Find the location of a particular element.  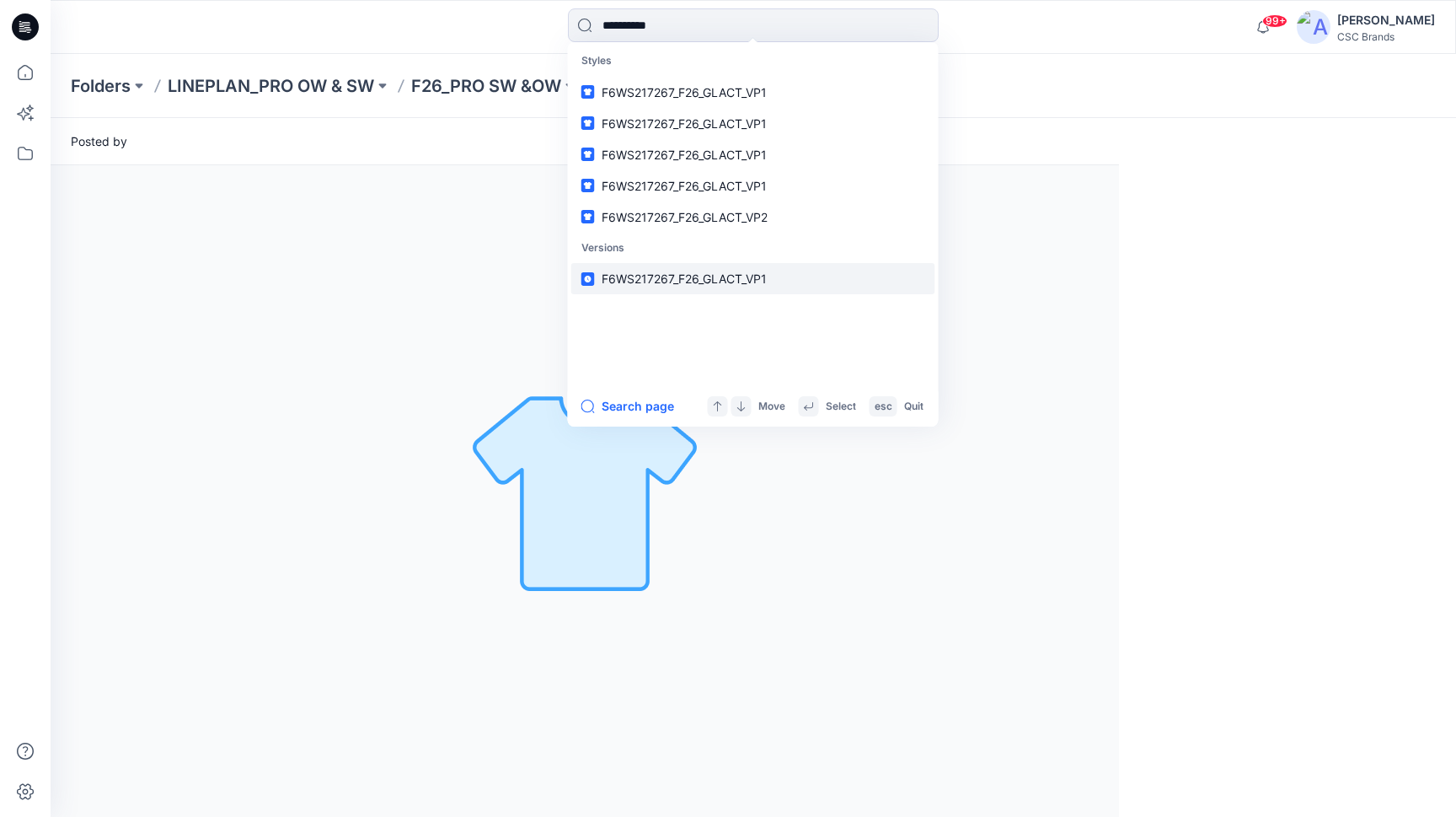

a: F6WS217267_F26_GLACT_VP2 is located at coordinates (754, 217).